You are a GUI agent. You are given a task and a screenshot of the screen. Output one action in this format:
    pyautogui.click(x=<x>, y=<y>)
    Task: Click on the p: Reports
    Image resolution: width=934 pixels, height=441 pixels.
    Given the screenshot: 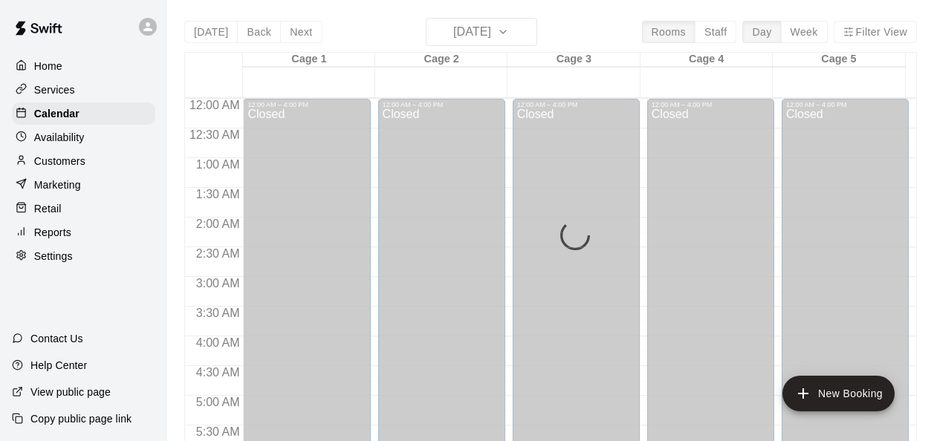 What is the action you would take?
    pyautogui.click(x=53, y=233)
    